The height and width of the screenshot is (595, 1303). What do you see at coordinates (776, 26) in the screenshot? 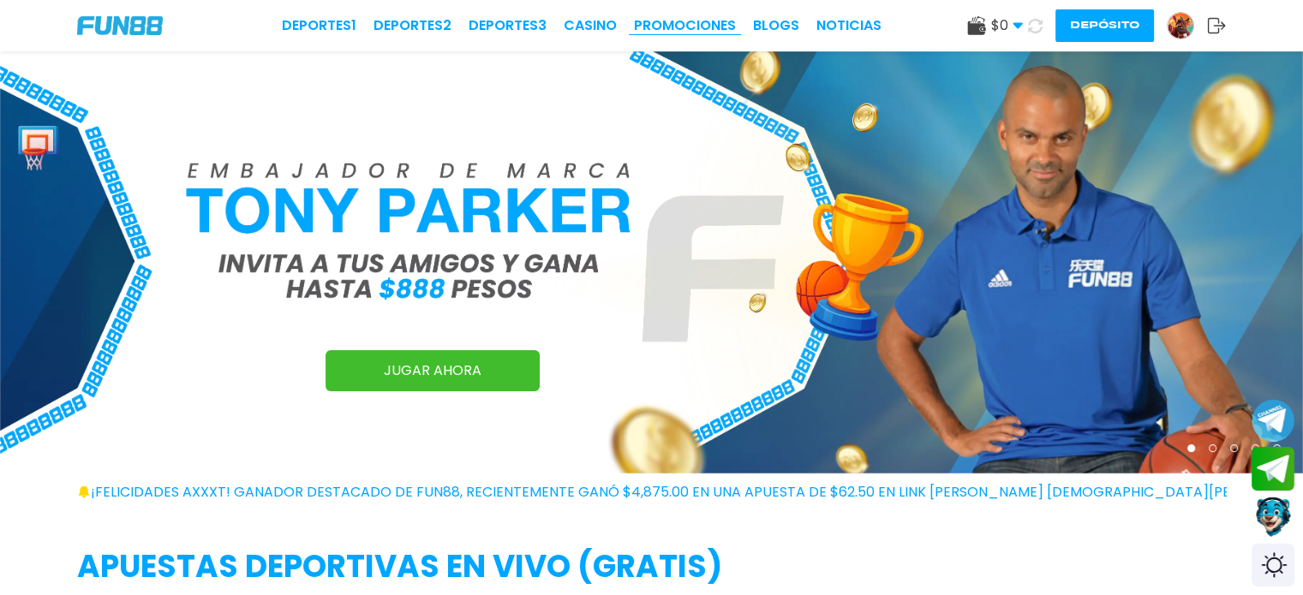
I see `a: BLOGS` at bounding box center [776, 26].